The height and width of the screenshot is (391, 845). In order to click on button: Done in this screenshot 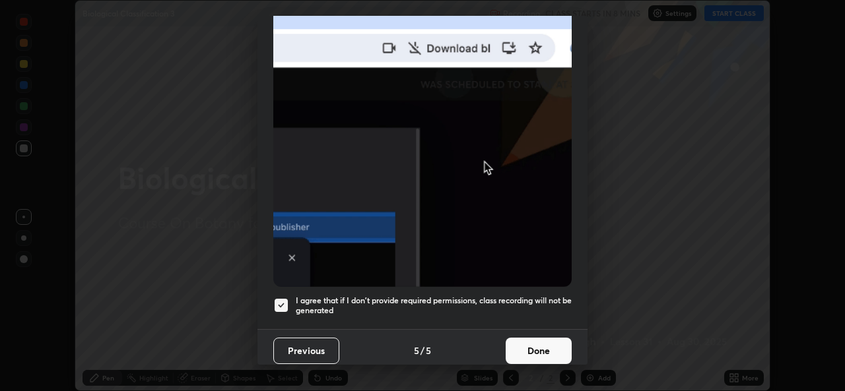, I will do `click(539, 351)`.